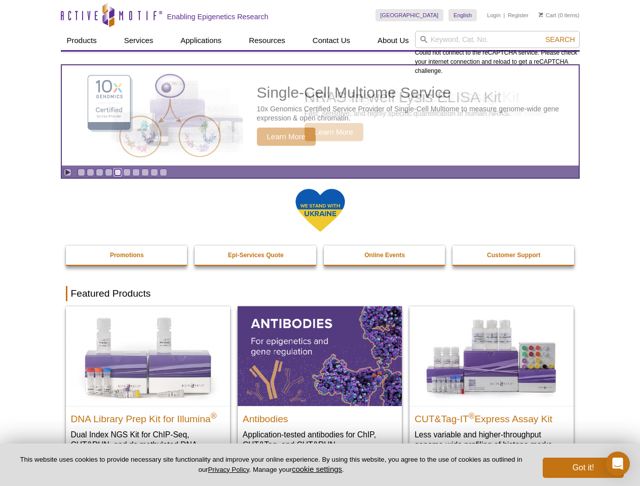 The image size is (640, 486). I want to click on a: DNA Library Prep Kit for Illumina DNA Library Prep Kit for Illumina® Dual Index NGS Kit for ChIP-..., so click(148, 388).